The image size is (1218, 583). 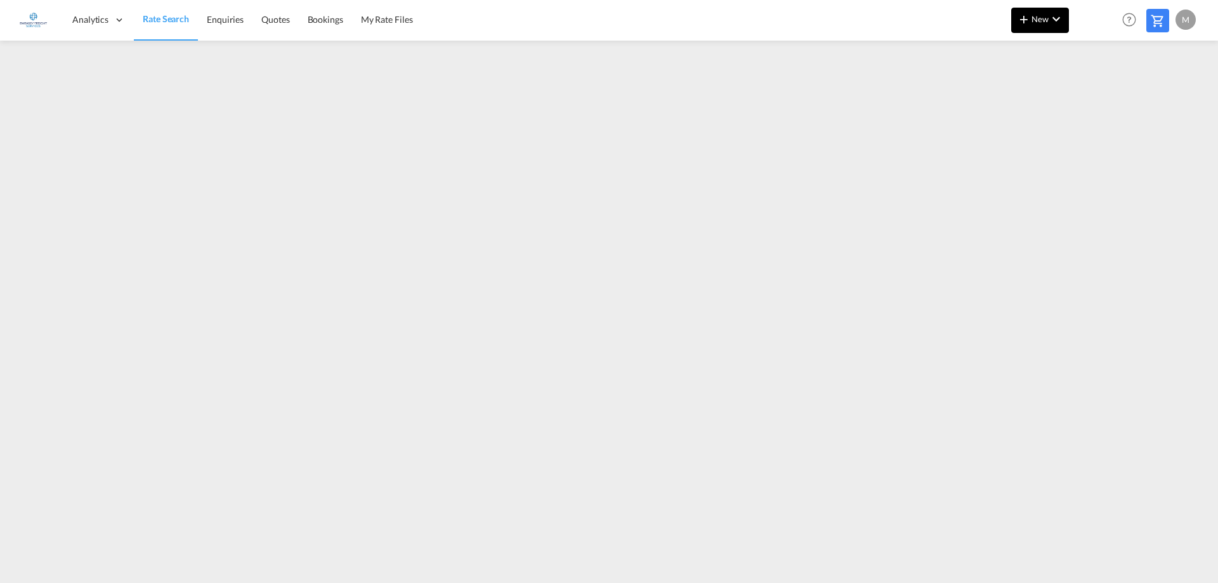 I want to click on div: Help, so click(x=1133, y=20).